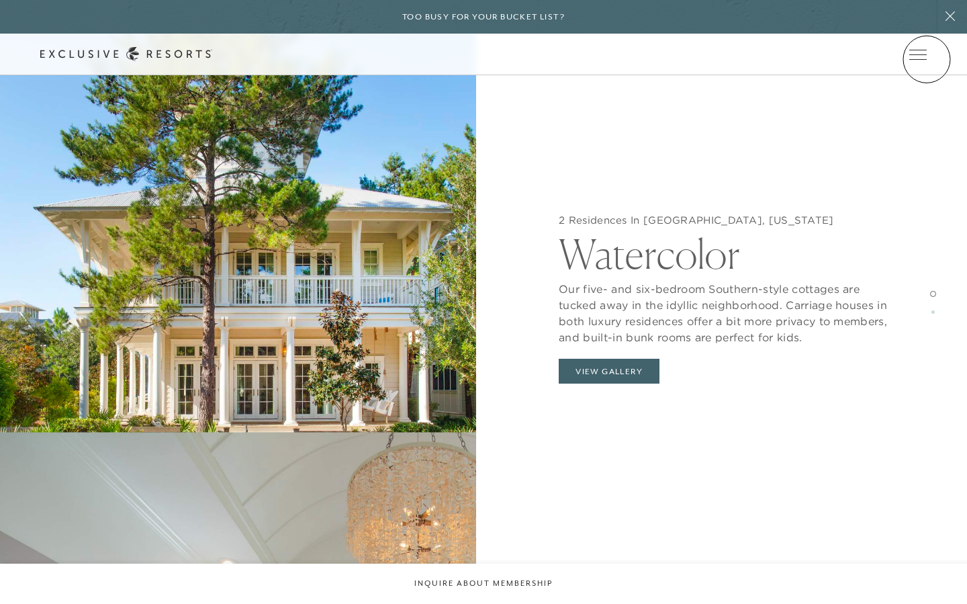 This screenshot has width=967, height=604. Describe the element at coordinates (918, 54) in the screenshot. I see `button: Open navigation` at that location.